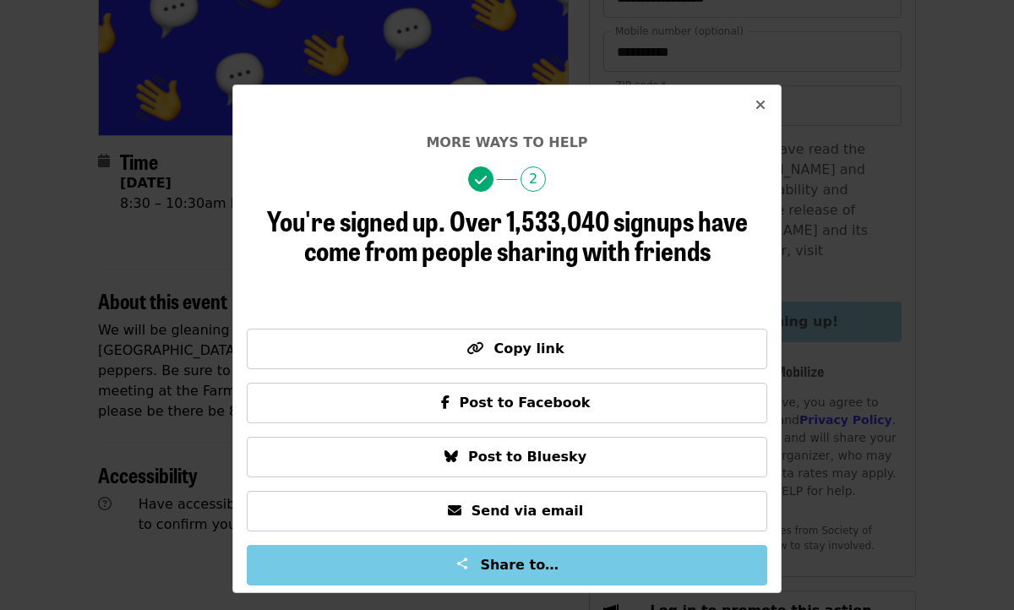 The image size is (1014, 610). What do you see at coordinates (507, 349) in the screenshot?
I see `button: Copy link` at bounding box center [507, 349].